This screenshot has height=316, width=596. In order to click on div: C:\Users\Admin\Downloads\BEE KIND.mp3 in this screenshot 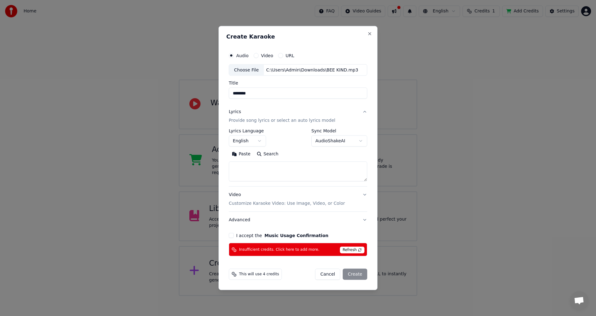, I will do `click(312, 70)`.